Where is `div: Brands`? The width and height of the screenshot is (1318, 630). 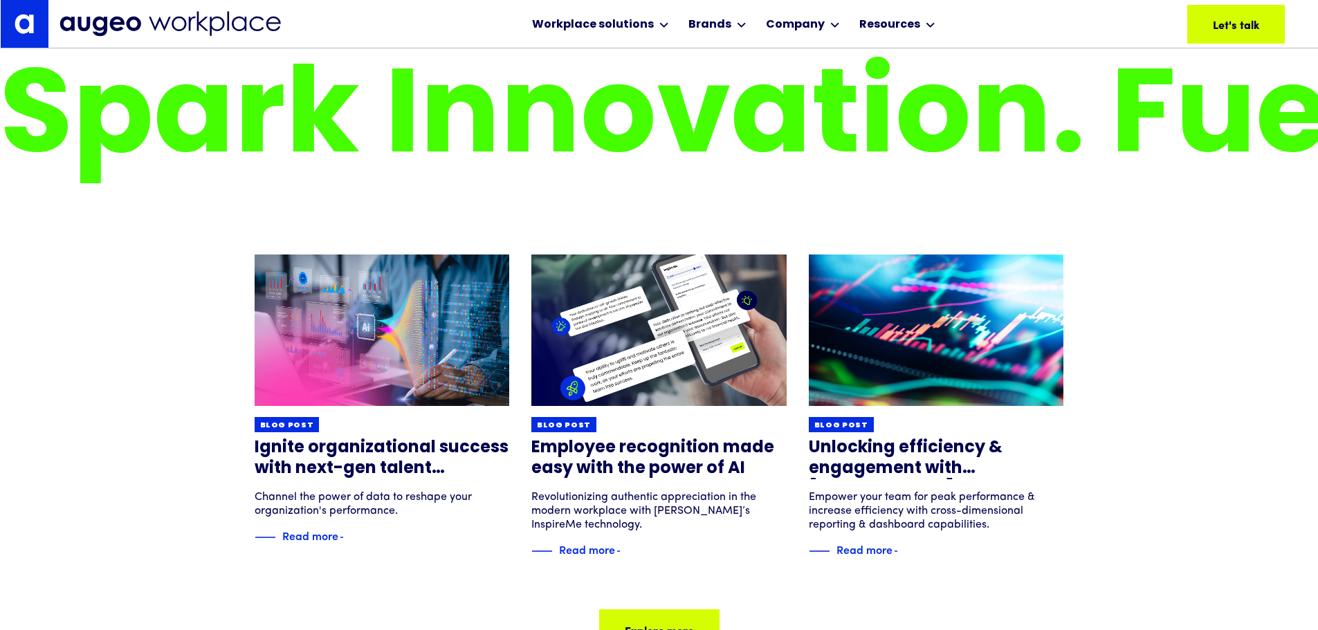
div: Brands is located at coordinates (710, 25).